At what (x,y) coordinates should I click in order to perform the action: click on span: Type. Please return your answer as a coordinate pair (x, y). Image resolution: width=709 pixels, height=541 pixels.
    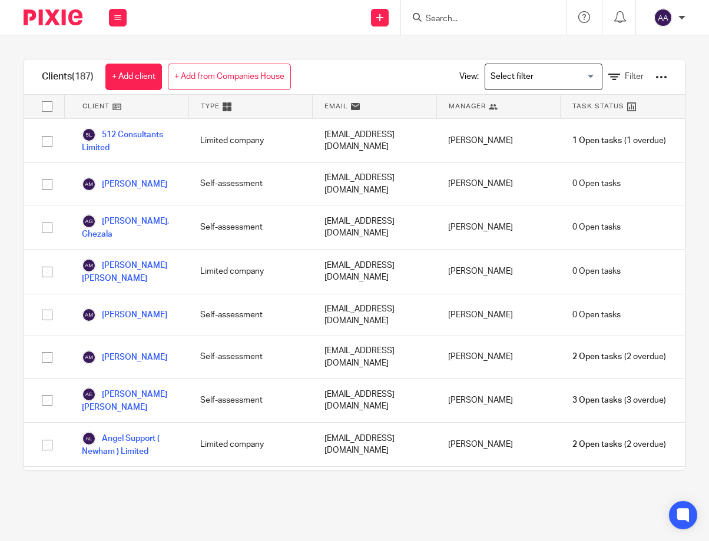
    Looking at the image, I should click on (210, 106).